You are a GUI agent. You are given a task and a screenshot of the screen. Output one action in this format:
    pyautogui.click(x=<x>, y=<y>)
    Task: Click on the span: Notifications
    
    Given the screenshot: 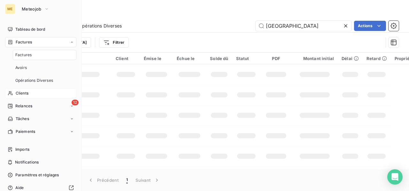 What is the action you would take?
    pyautogui.click(x=27, y=163)
    